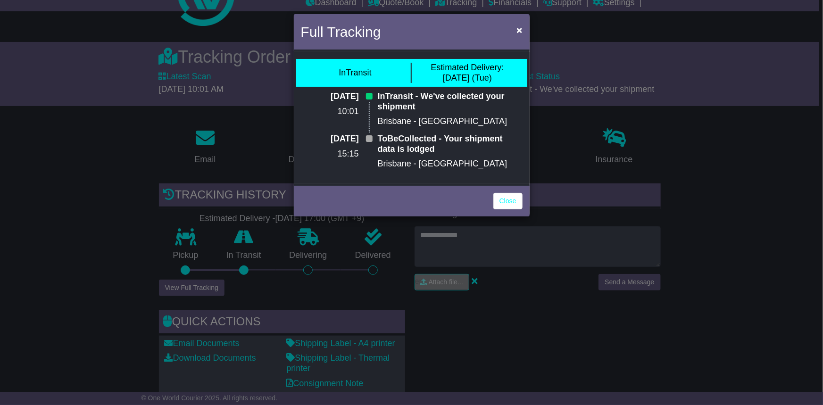 The height and width of the screenshot is (405, 823). Describe the element at coordinates (355, 73) in the screenshot. I see `div: InTransit` at that location.